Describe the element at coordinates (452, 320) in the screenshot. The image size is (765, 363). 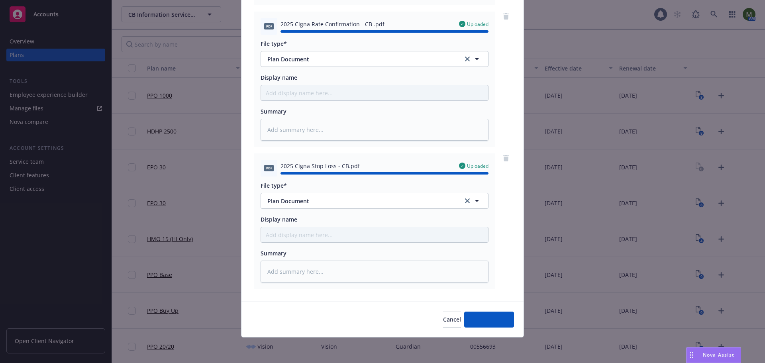
I see `button: Cancel` at that location.